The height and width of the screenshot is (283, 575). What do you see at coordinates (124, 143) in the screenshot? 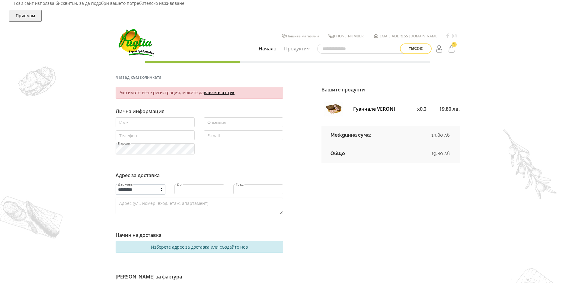
I see `label: Парола` at bounding box center [124, 143].